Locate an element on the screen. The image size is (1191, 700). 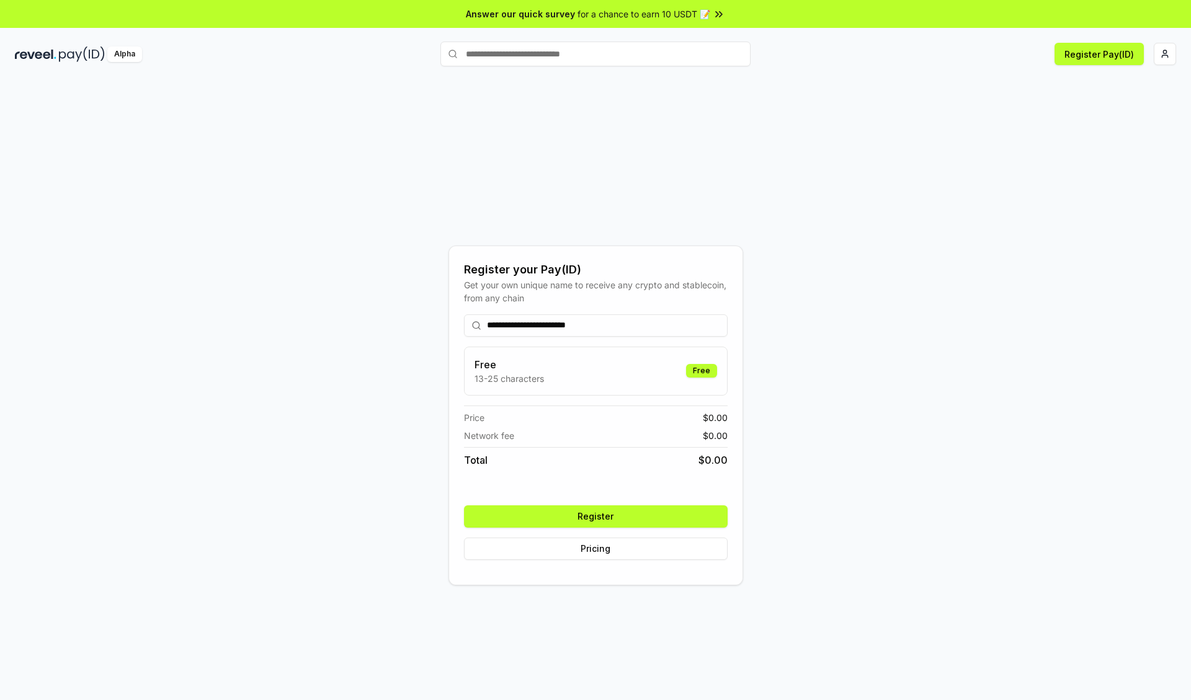
button: Register is located at coordinates (595, 517).